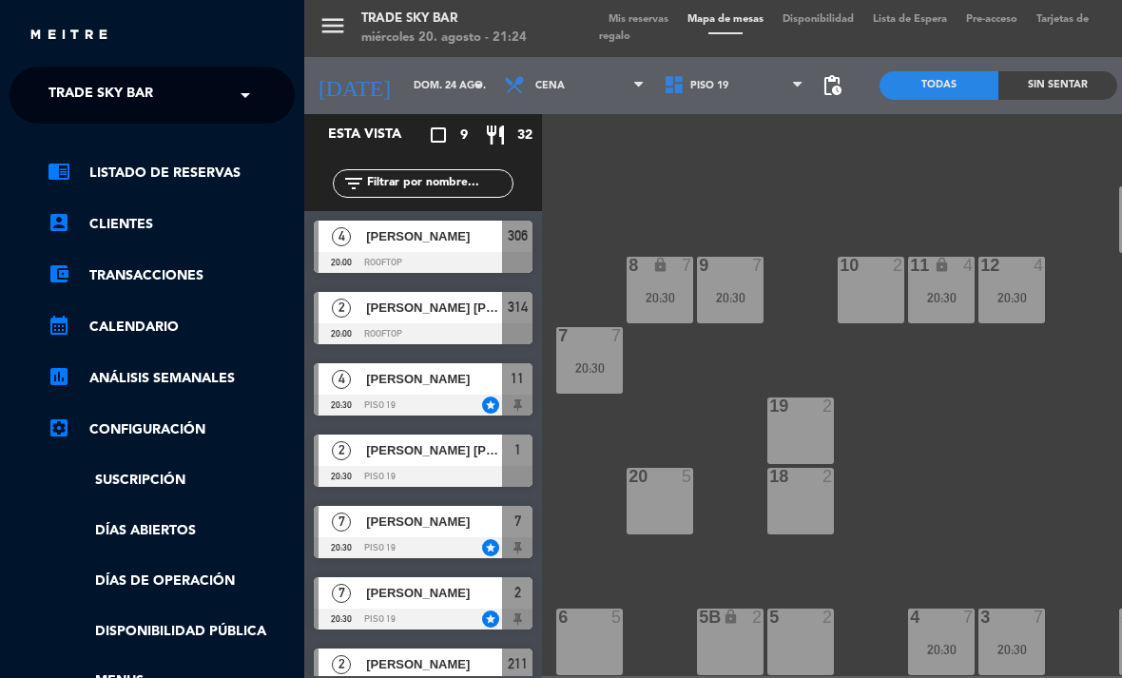 The height and width of the screenshot is (678, 1122). Describe the element at coordinates (59, 428) in the screenshot. I see `i: settings_applications` at that location.